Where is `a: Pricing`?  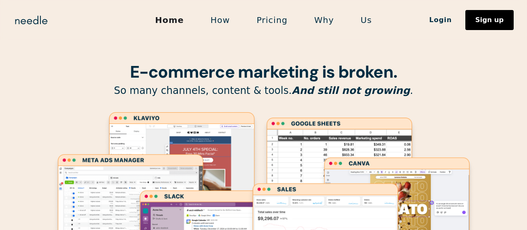
a: Pricing is located at coordinates (272, 20).